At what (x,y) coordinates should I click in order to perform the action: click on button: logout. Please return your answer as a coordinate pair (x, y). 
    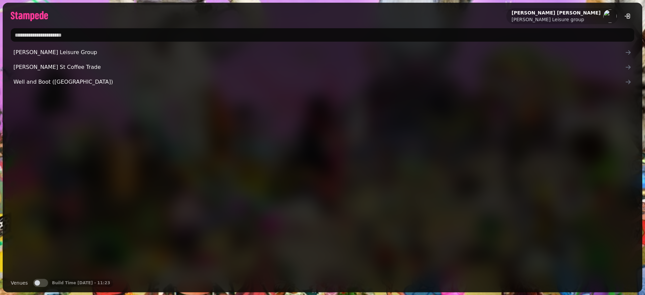
    Looking at the image, I should click on (627, 16).